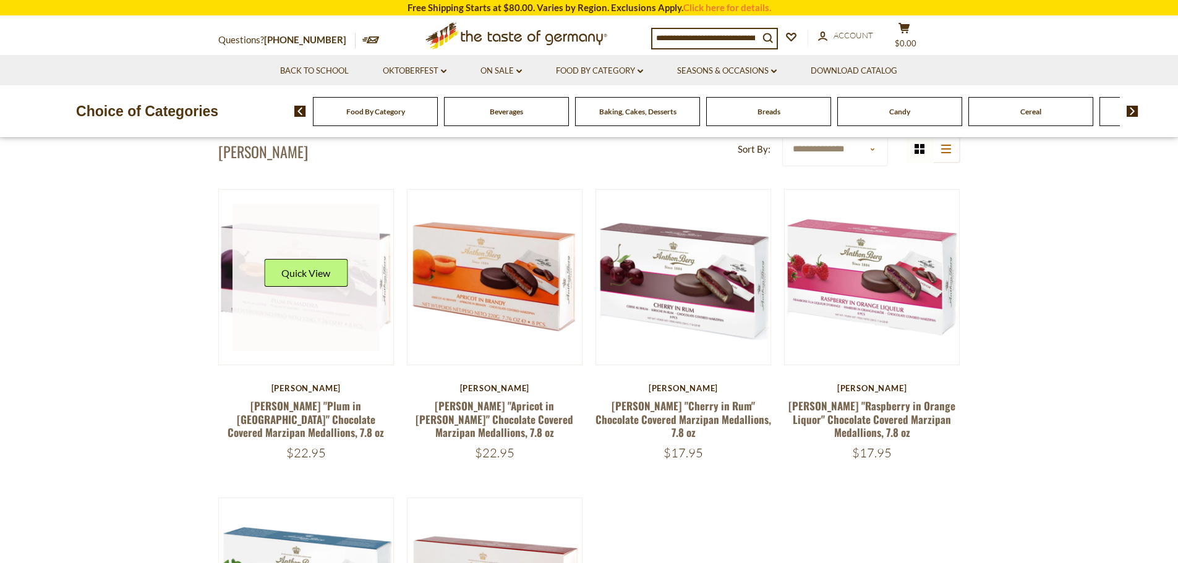 The width and height of the screenshot is (1178, 563). I want to click on span: Breads, so click(769, 111).